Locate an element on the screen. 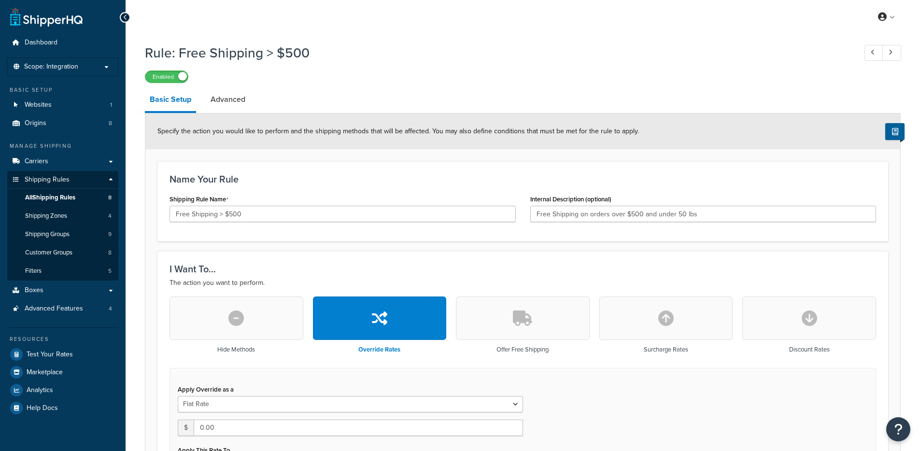 The width and height of the screenshot is (920, 451). a: Shipping Zones4 is located at coordinates (63, 216).